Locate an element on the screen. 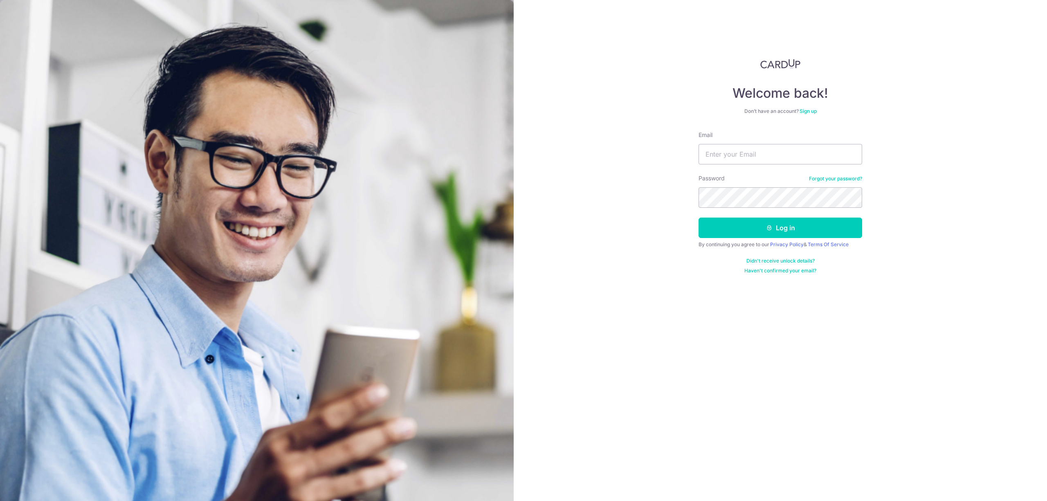  h4: Welcome back! is located at coordinates (781, 93).